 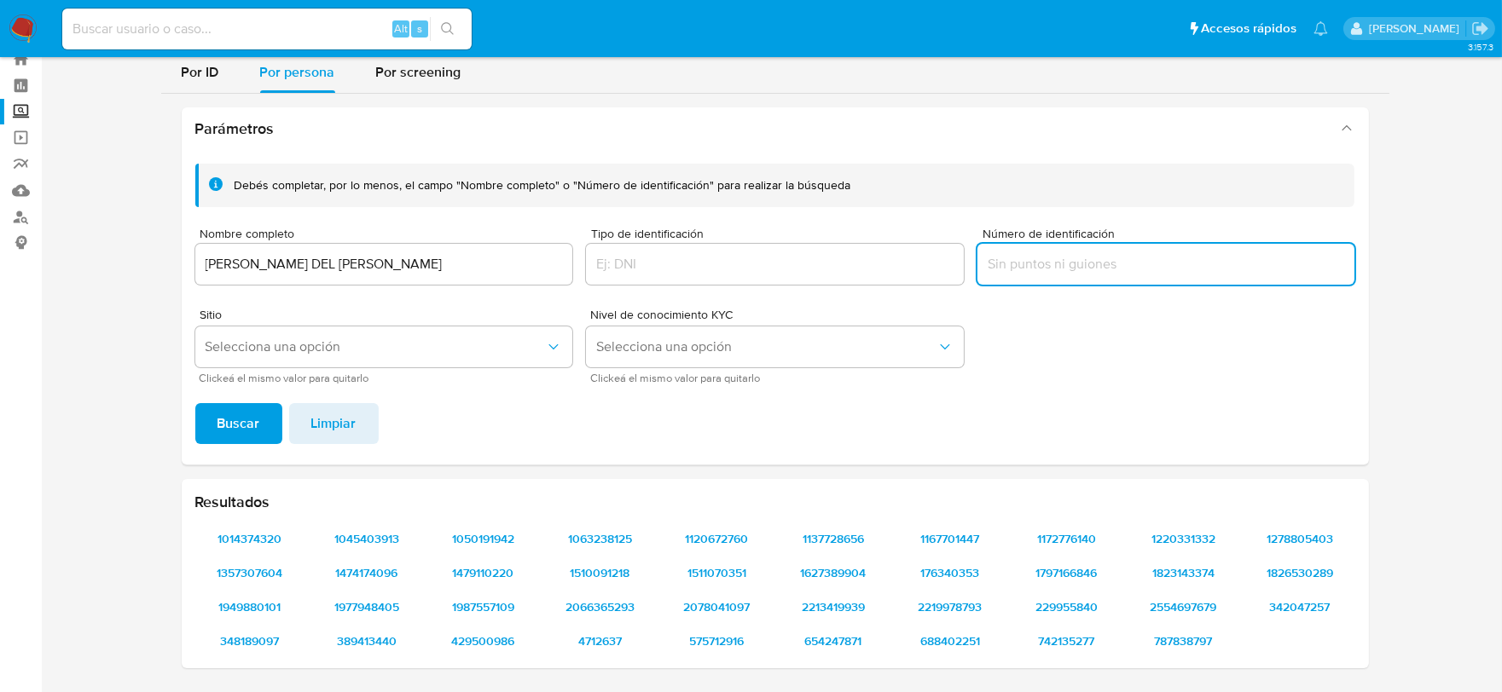 I want to click on span: 3.157.3, so click(x=1480, y=47).